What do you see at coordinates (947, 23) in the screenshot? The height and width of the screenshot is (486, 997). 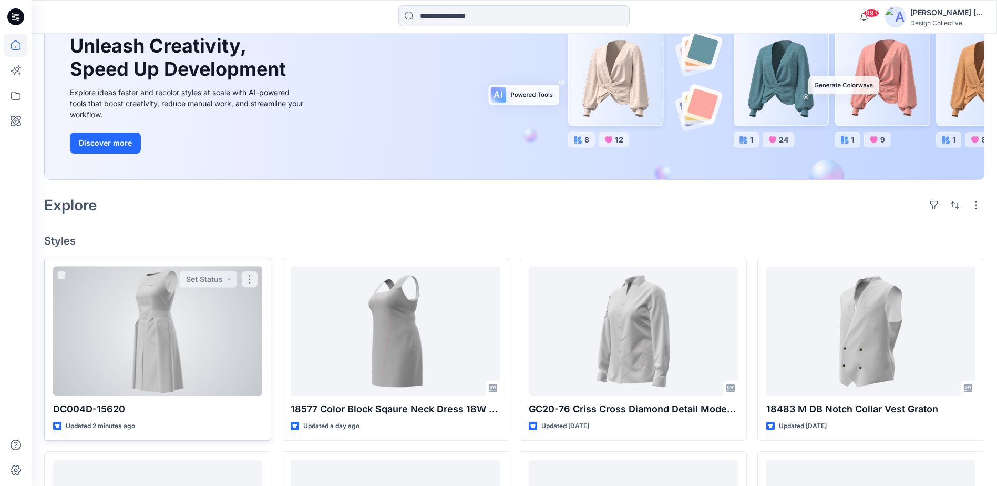 I see `div: Design Collective` at bounding box center [947, 23].